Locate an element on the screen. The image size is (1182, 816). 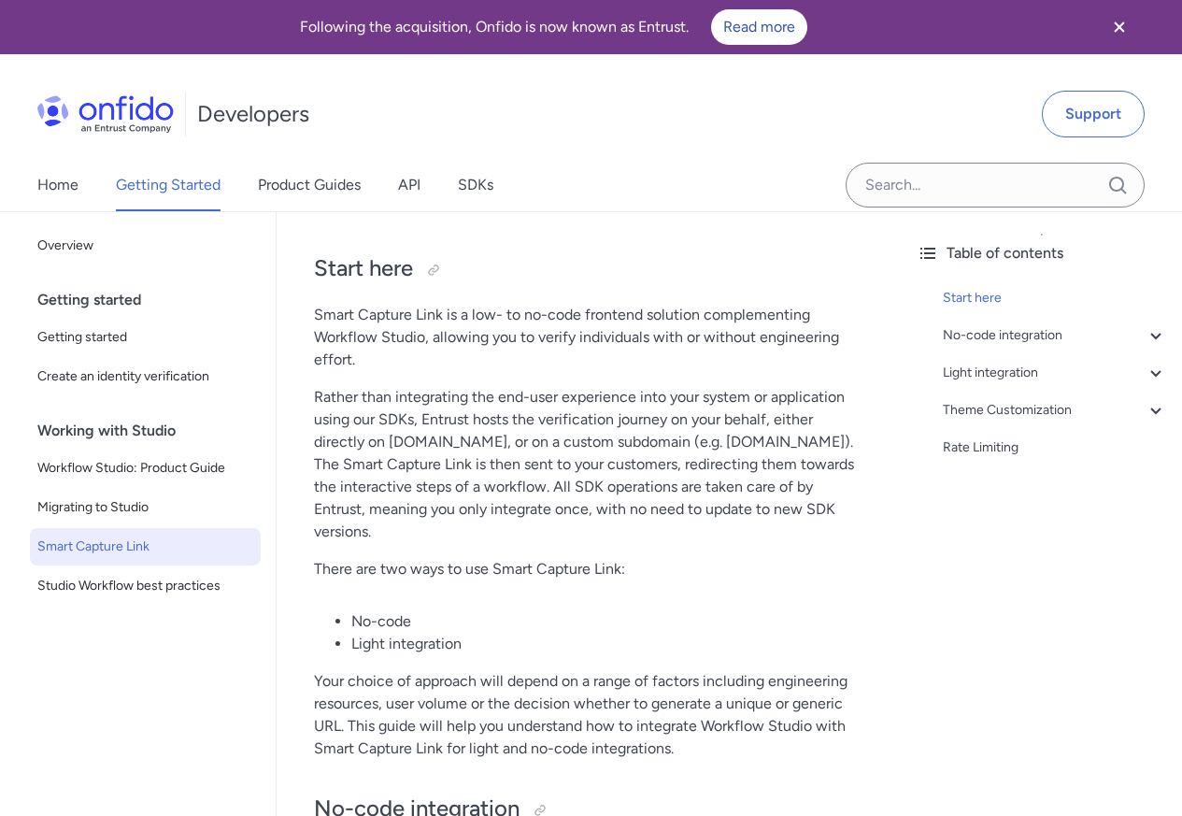
div: Getting started is located at coordinates (152, 300).